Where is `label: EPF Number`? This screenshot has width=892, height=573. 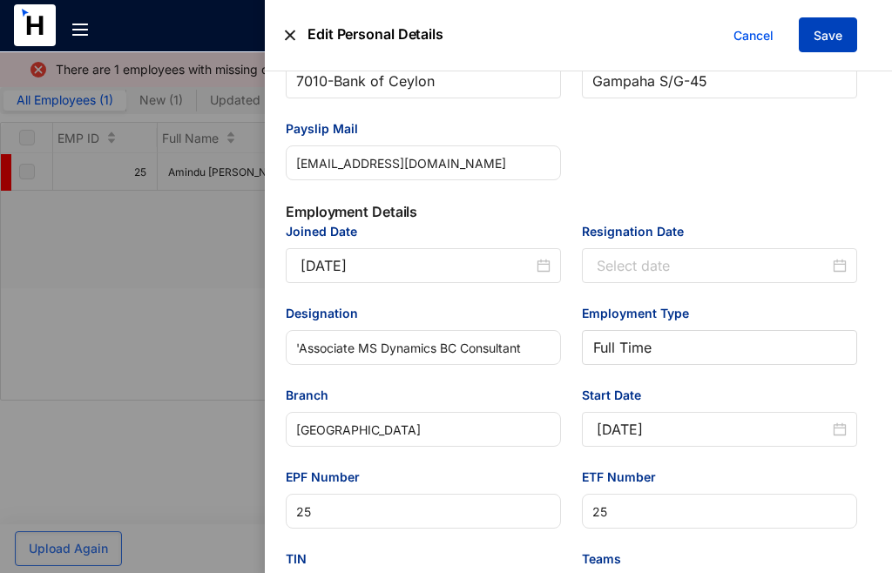
label: EPF Number is located at coordinates (328, 477).